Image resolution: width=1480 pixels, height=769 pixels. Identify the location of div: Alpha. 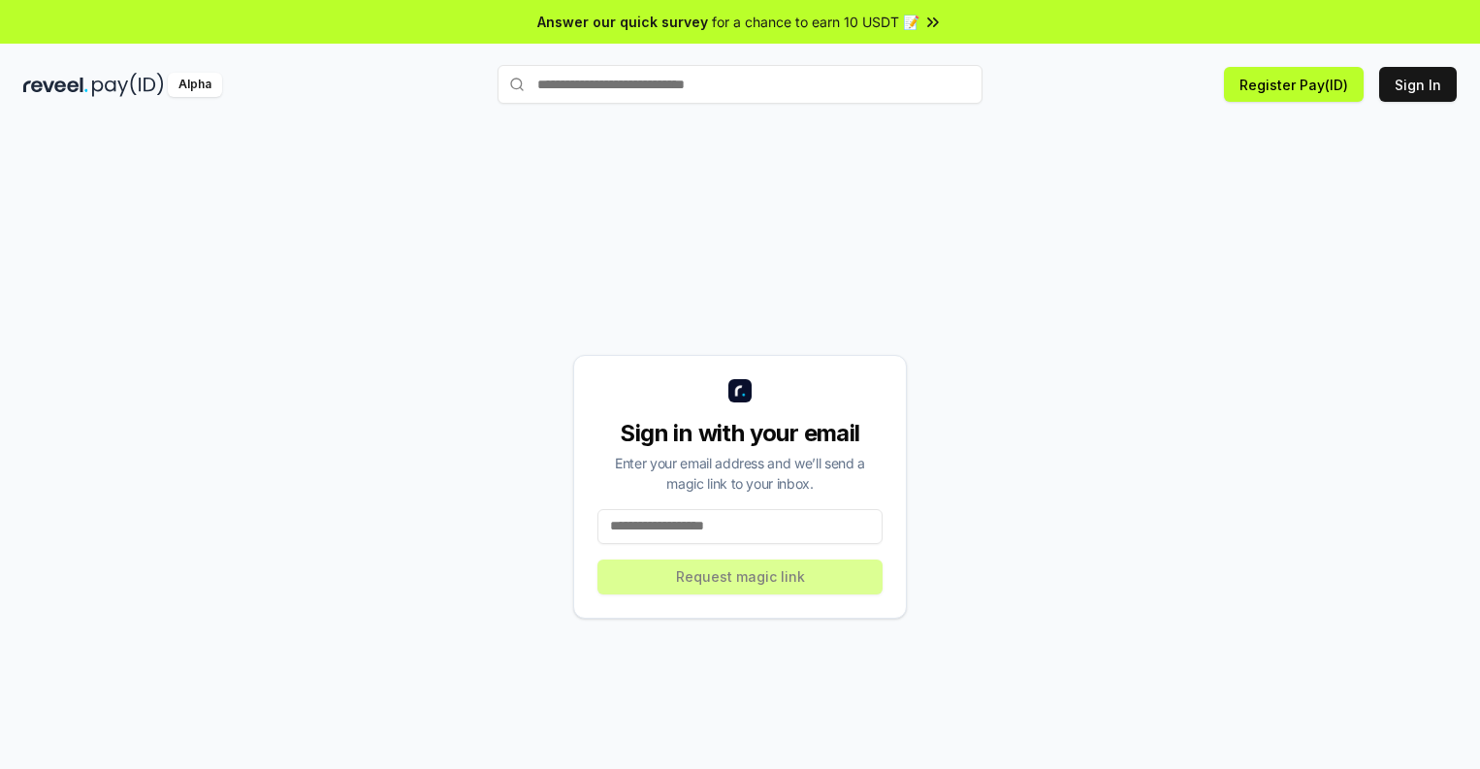
(195, 84).